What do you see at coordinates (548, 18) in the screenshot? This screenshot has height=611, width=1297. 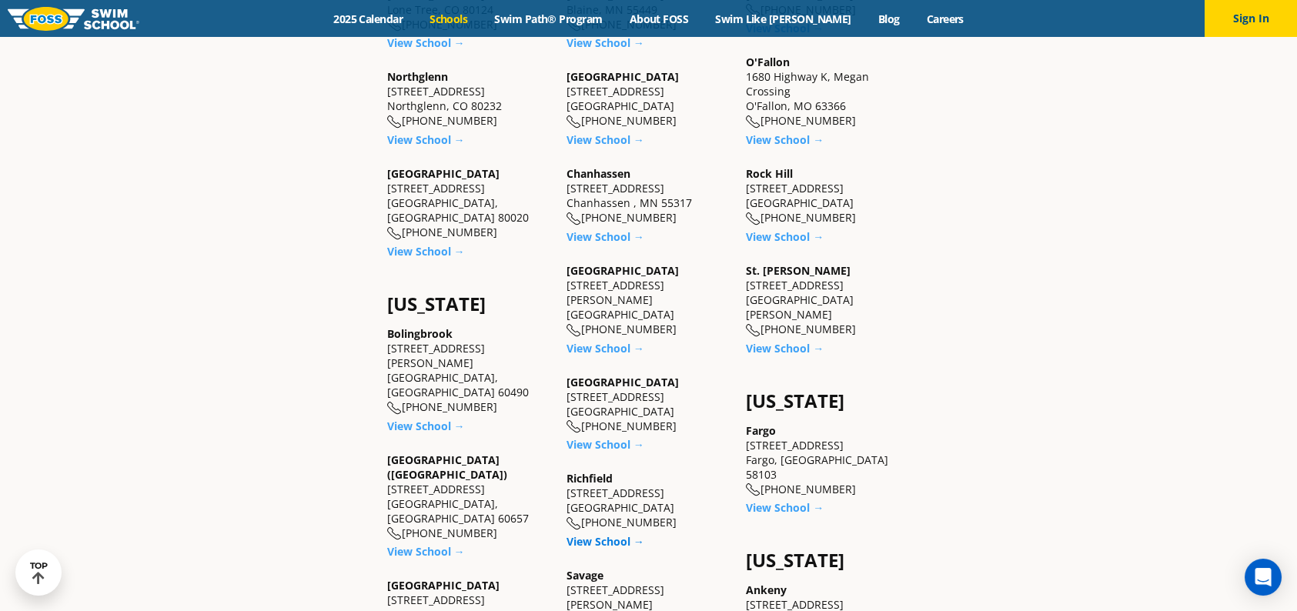 I see `a: Swim Path® Program` at bounding box center [548, 18].